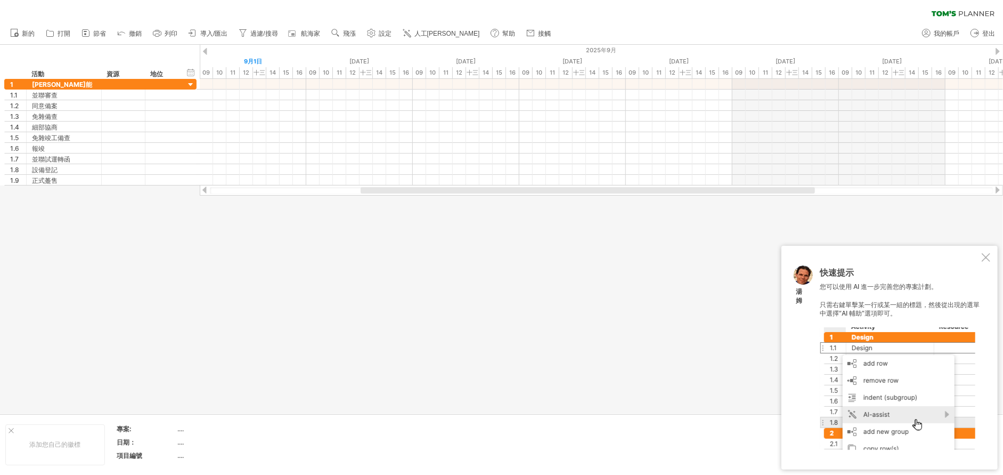 This screenshot has width=1003, height=475. What do you see at coordinates (989, 34) in the screenshot?
I see `font: 登出` at bounding box center [989, 34].